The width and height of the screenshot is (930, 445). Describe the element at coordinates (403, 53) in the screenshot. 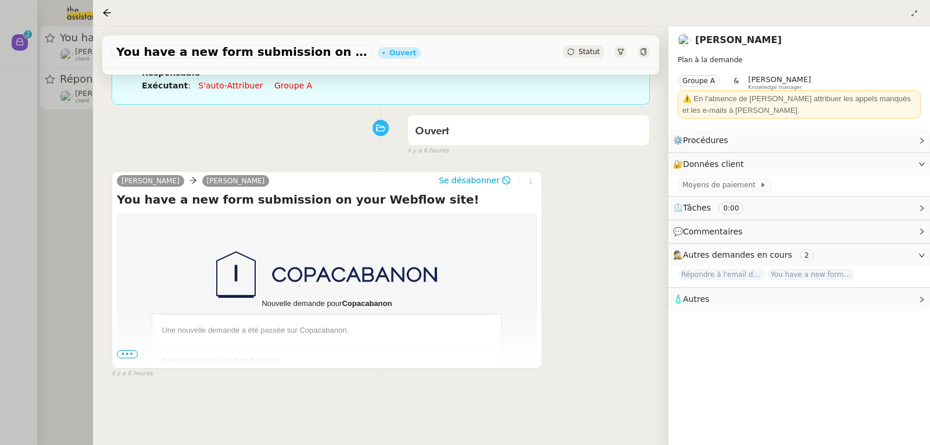

I see `div: Ouvert` at that location.